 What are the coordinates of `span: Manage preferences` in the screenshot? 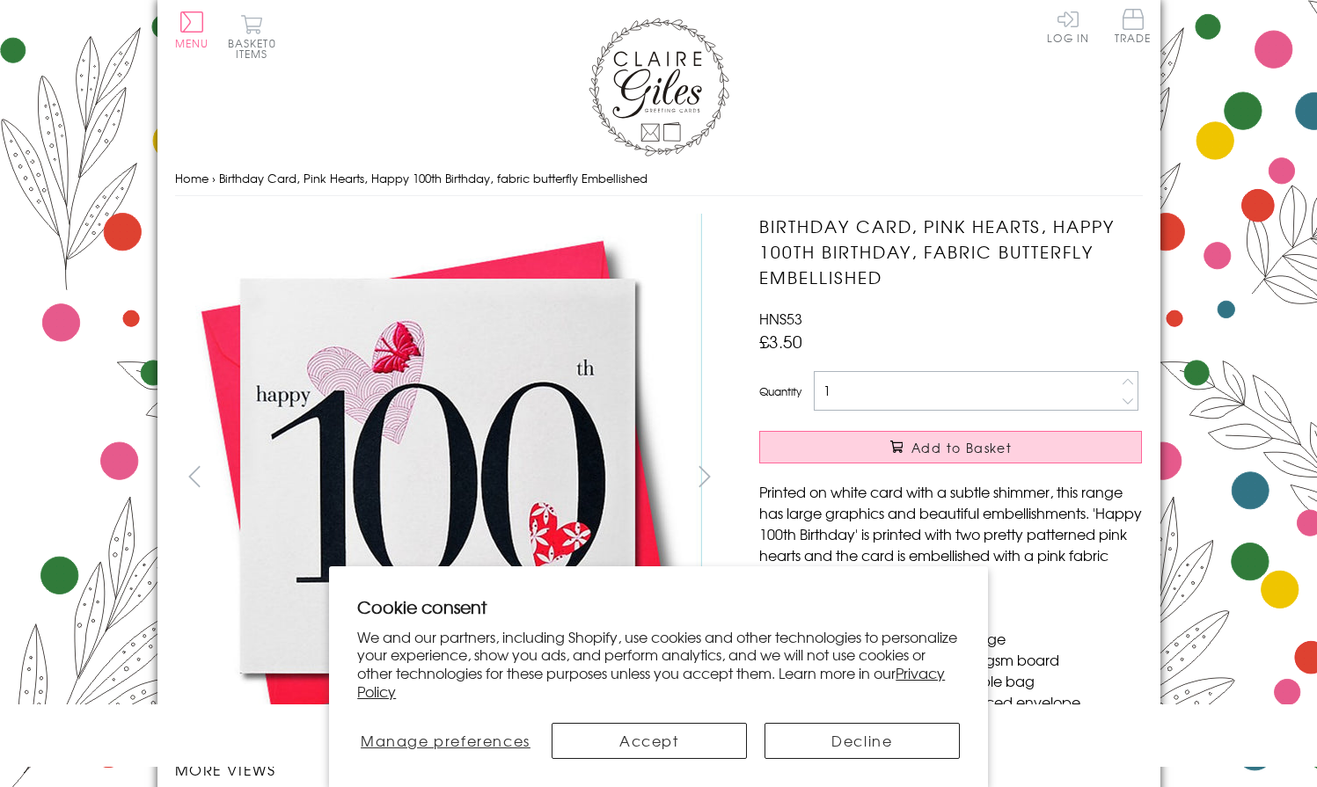 It's located at (445, 741).